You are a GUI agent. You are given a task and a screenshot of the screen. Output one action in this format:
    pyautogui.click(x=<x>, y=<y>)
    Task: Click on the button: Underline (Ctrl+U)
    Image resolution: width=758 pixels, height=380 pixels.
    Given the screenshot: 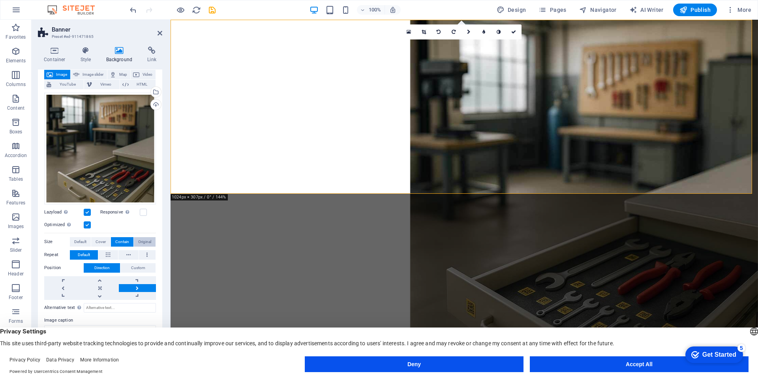 What is the action you would take?
    pyautogui.click(x=110, y=330)
    